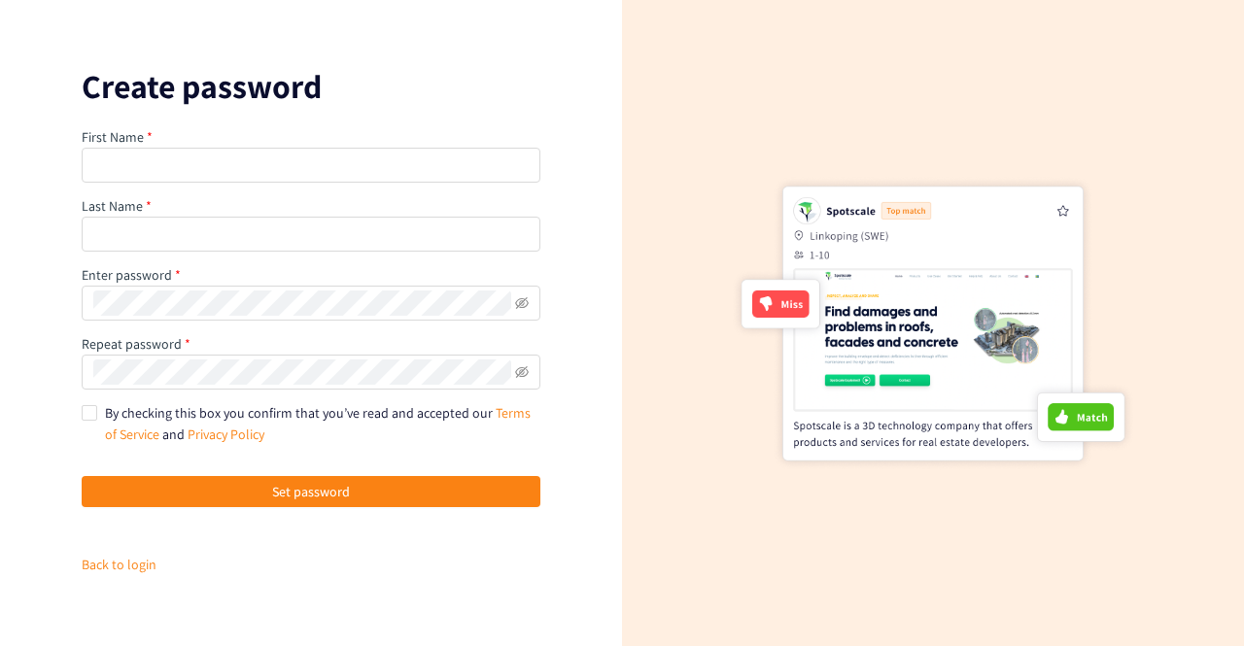  Describe the element at coordinates (311, 87) in the screenshot. I see `p: Create password` at that location.